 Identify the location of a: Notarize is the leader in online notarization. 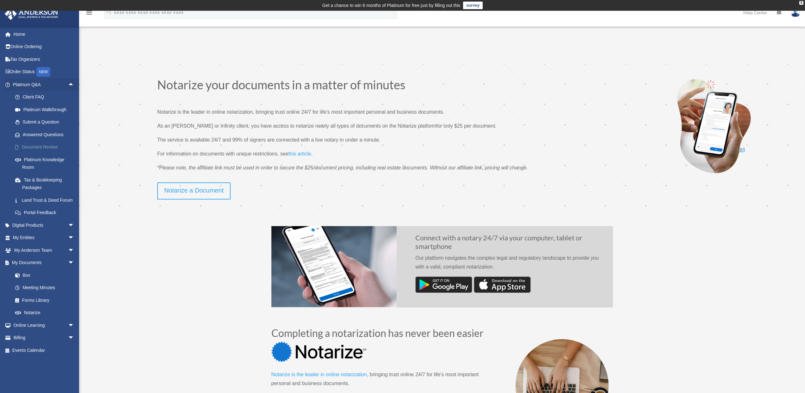
(319, 375).